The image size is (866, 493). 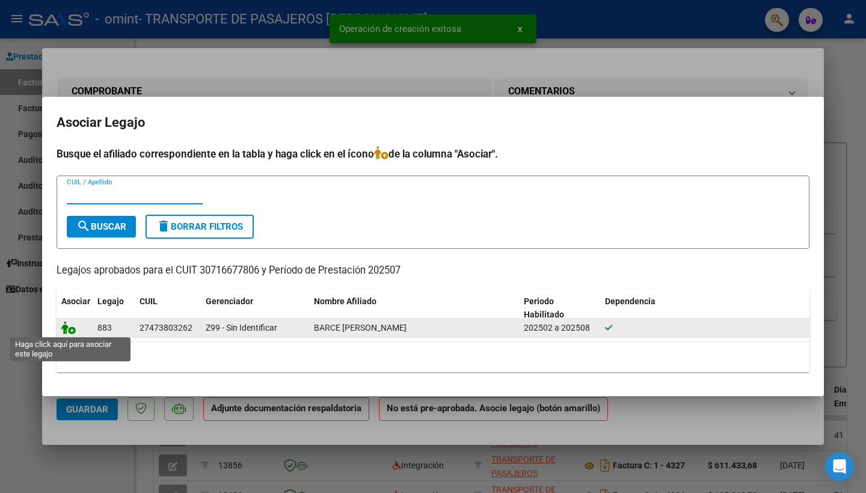 I want to click on mat-icon: delete, so click(x=164, y=226).